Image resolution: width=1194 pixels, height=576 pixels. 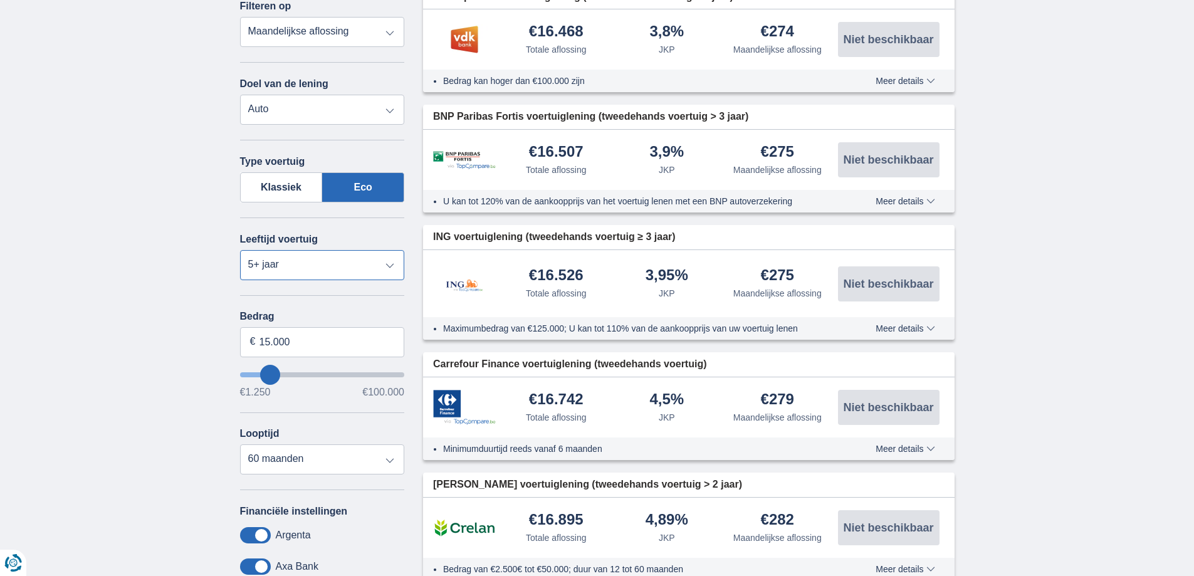 I want to click on div: 3,9%, so click(x=666, y=152).